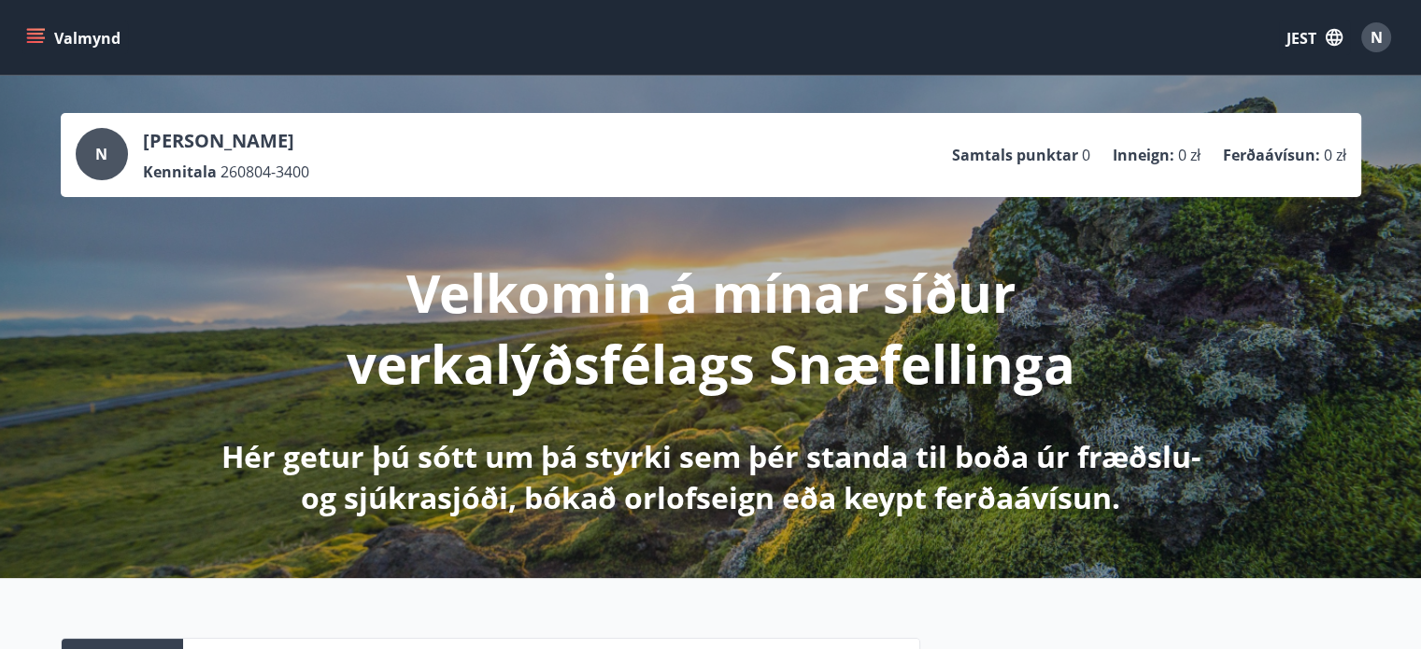  I want to click on font: 260804-3400, so click(264, 172).